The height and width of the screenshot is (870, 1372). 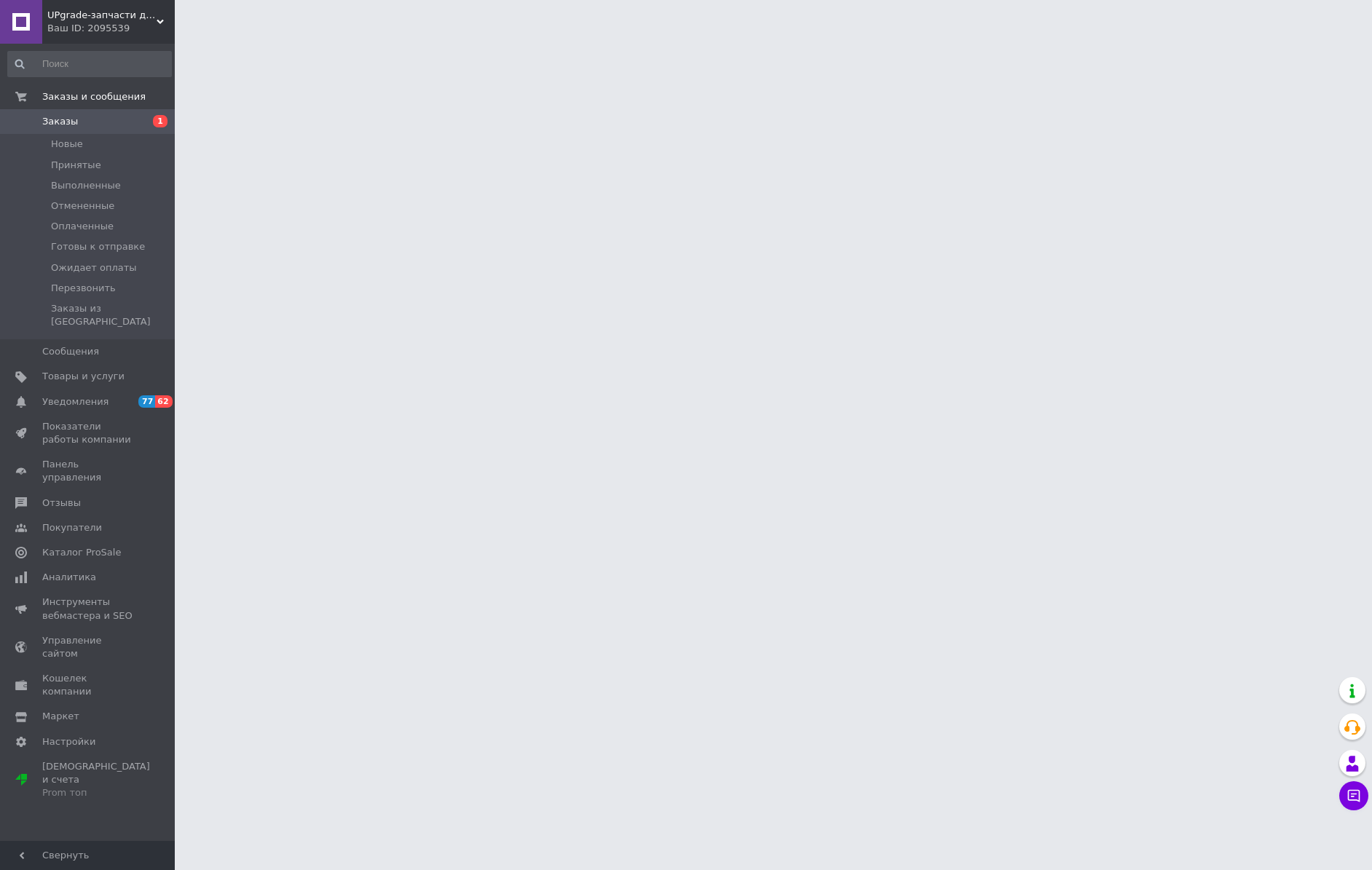 I want to click on span: Кошелек компании, so click(x=88, y=685).